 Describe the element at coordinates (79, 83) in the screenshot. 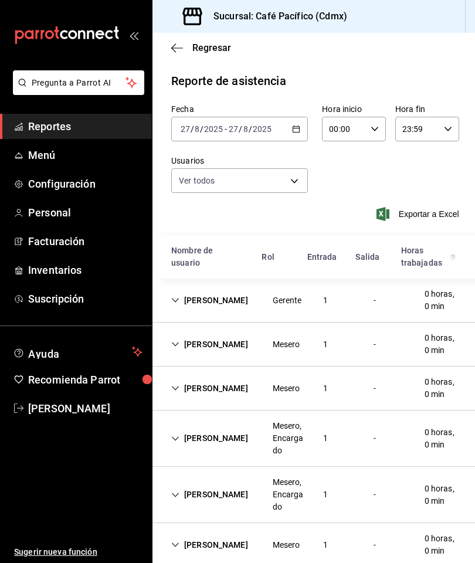

I see `span: Pregunta a Parrot AI` at that location.